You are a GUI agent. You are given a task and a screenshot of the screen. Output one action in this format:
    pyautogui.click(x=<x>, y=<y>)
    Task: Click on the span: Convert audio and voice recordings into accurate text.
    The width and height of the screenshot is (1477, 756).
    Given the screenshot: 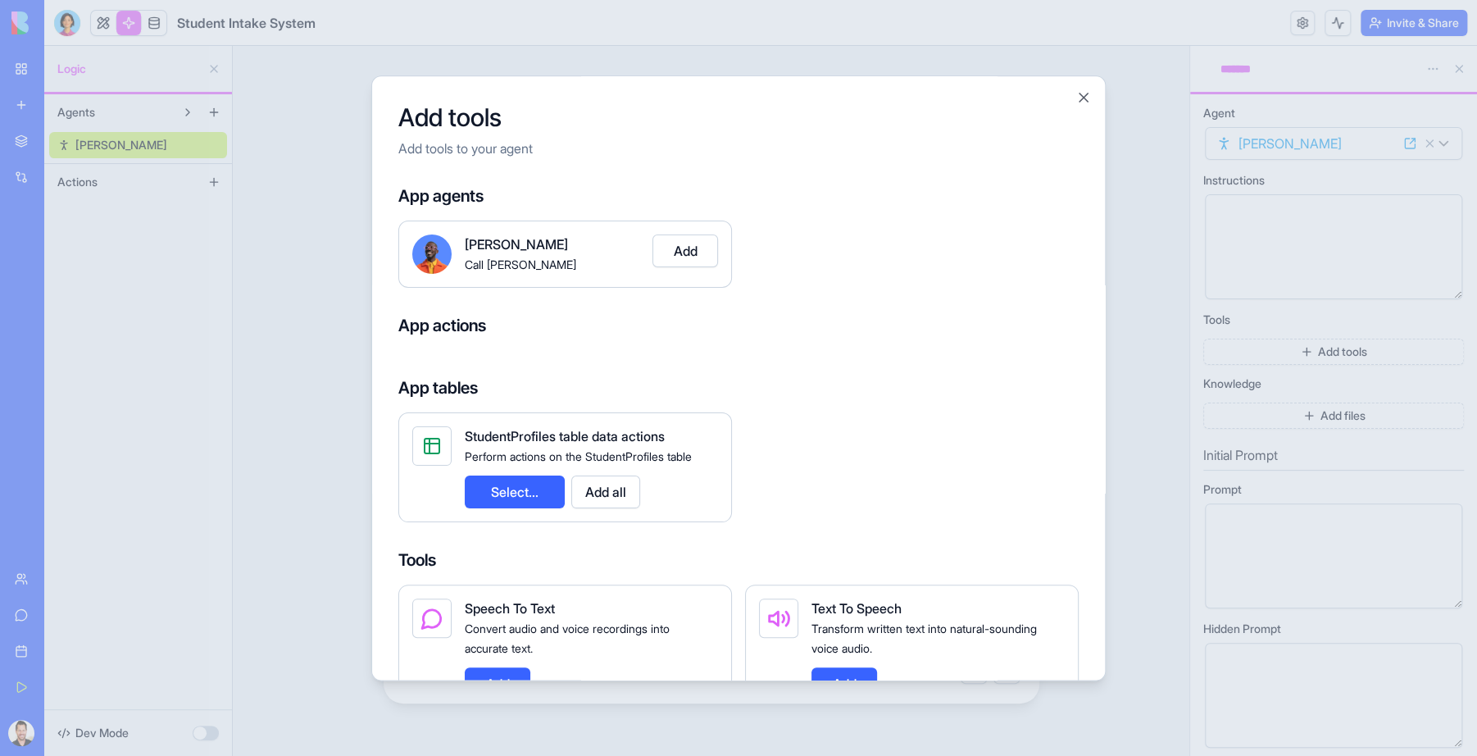 What is the action you would take?
    pyautogui.click(x=567, y=638)
    